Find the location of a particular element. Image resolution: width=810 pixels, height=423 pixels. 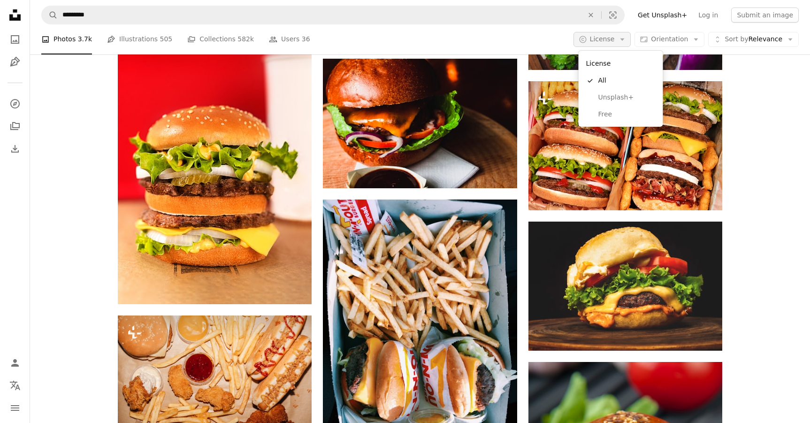

button: License is located at coordinates (602, 39).